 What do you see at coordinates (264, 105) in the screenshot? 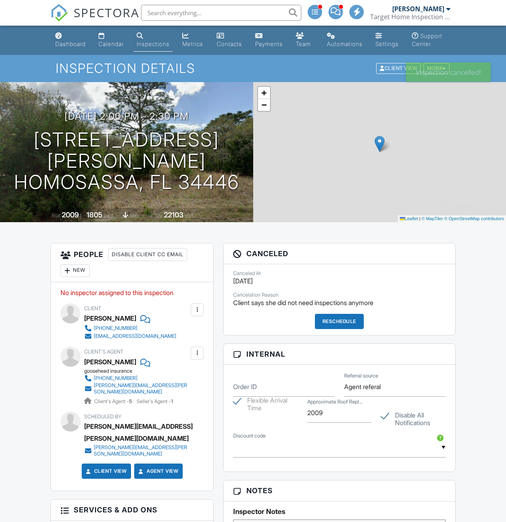
I see `a: Zoom out` at bounding box center [264, 105].